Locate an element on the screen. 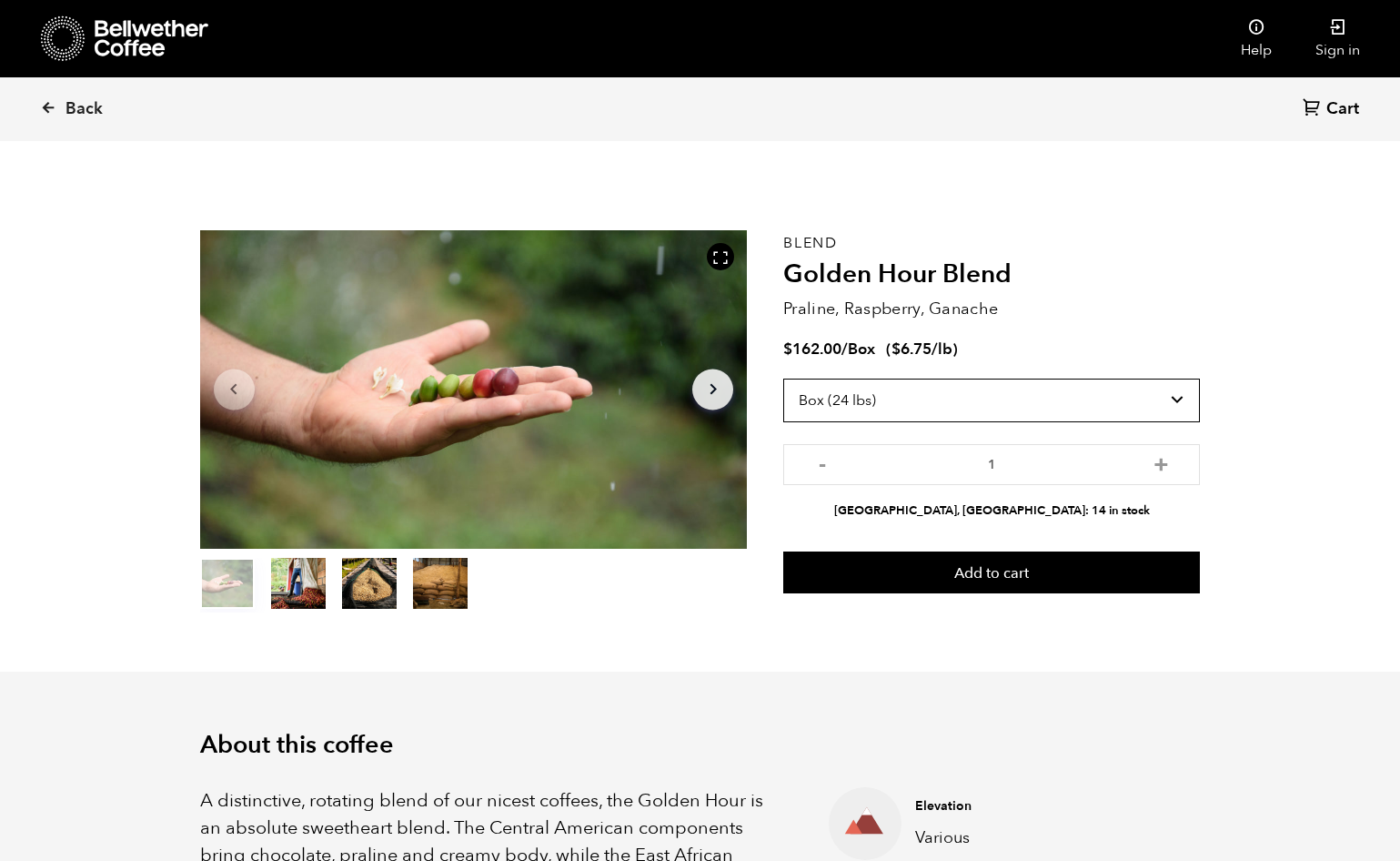 The height and width of the screenshot is (861, 1400). bdi: 162.00 is located at coordinates (812, 348).